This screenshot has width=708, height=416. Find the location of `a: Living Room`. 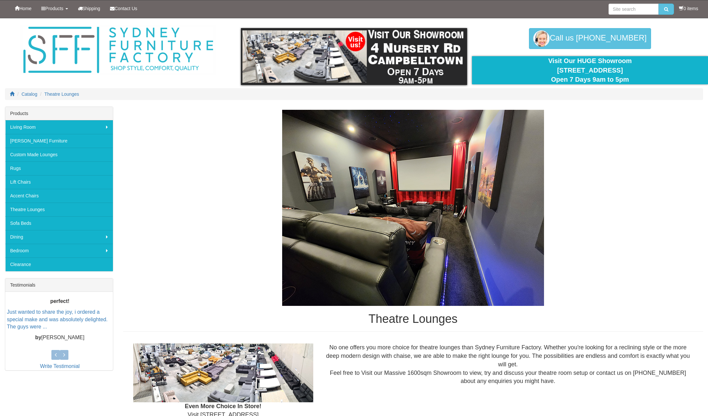

a: Living Room is located at coordinates (59, 127).